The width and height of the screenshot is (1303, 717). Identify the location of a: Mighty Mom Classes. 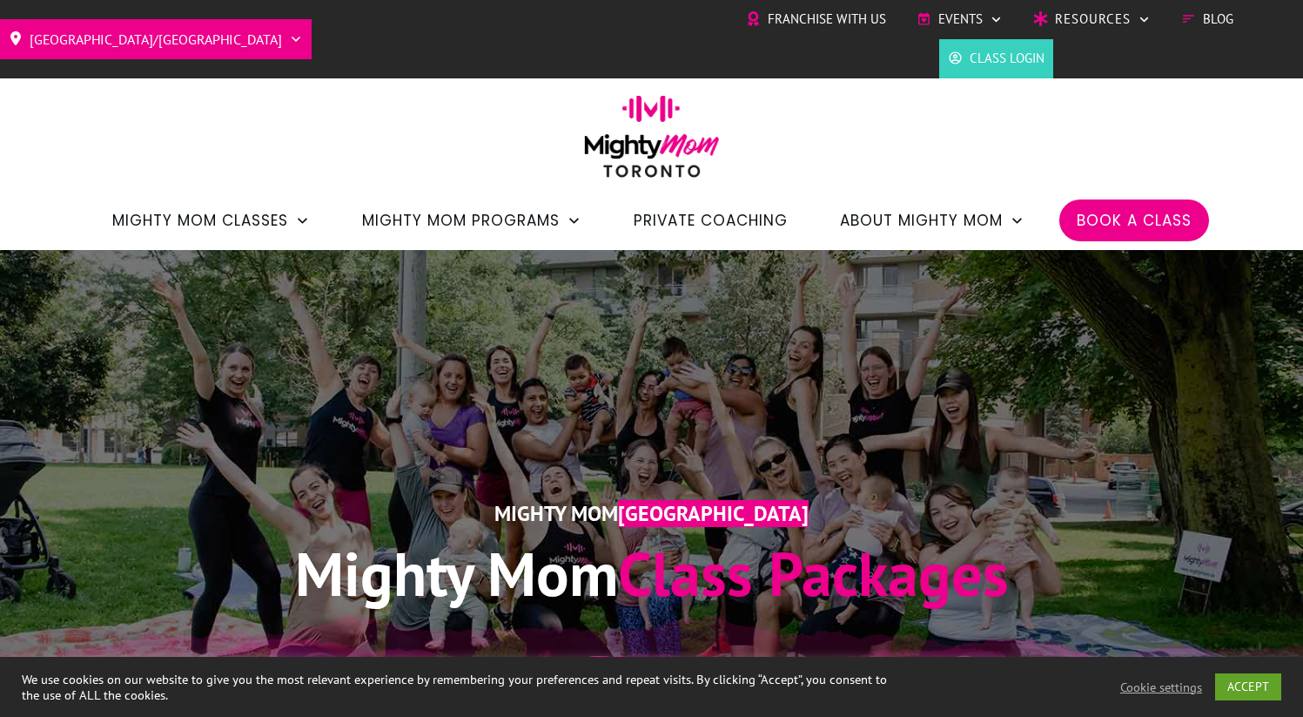
(211, 220).